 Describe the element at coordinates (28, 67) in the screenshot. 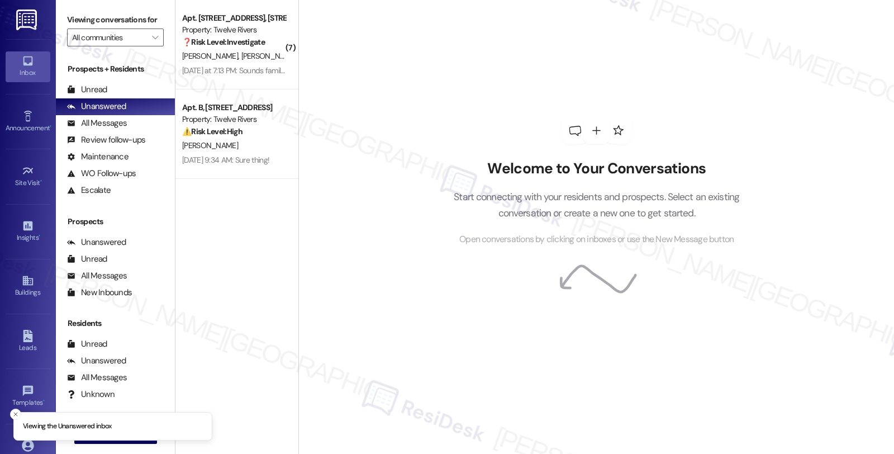

I see `a: Inbox` at that location.